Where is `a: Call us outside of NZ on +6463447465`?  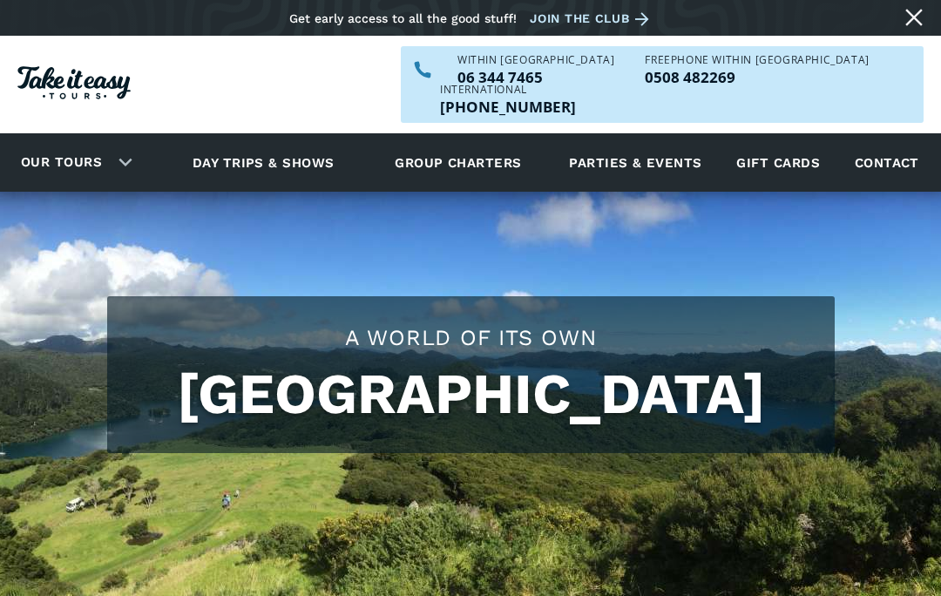 a: Call us outside of NZ on +6463447465 is located at coordinates (508, 106).